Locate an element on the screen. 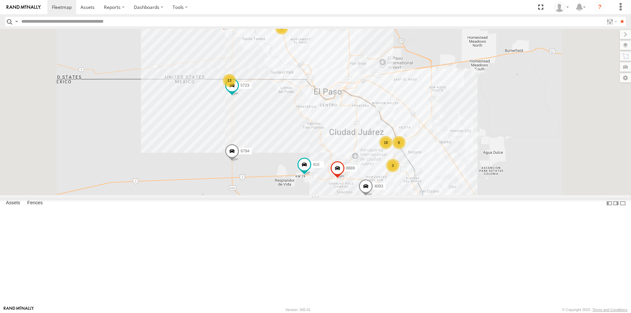 The height and width of the screenshot is (313, 631). div: 3 is located at coordinates (393, 166).